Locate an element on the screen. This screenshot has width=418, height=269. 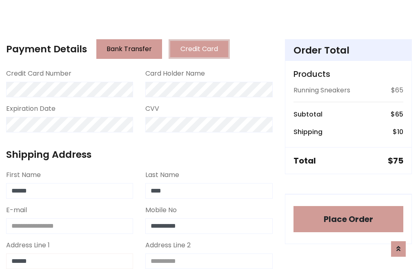
label: First Name is located at coordinates (23, 175).